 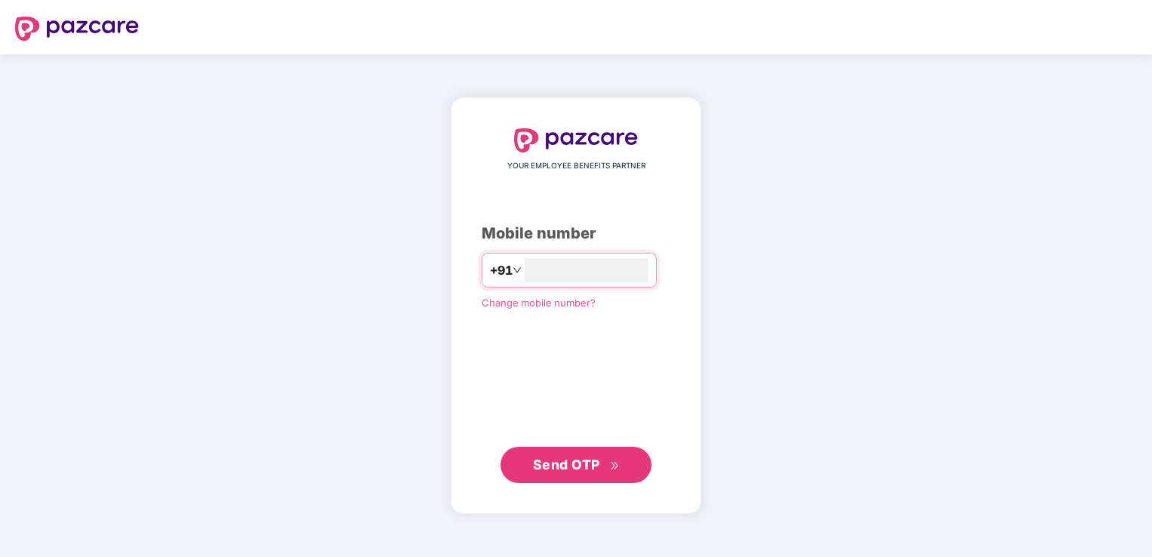 I want to click on a: Change mobile number?, so click(x=538, y=303).